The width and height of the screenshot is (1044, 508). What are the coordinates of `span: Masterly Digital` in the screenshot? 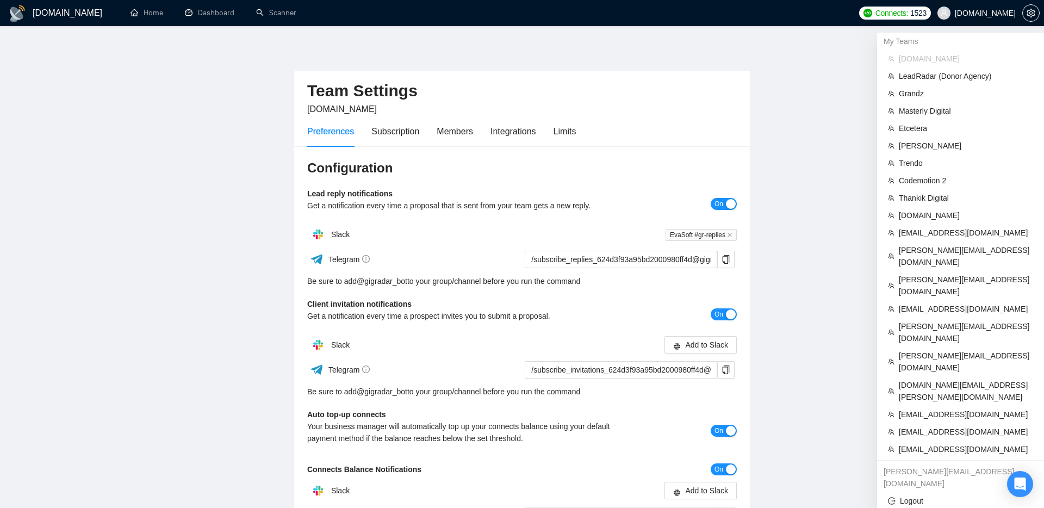 It's located at (966, 111).